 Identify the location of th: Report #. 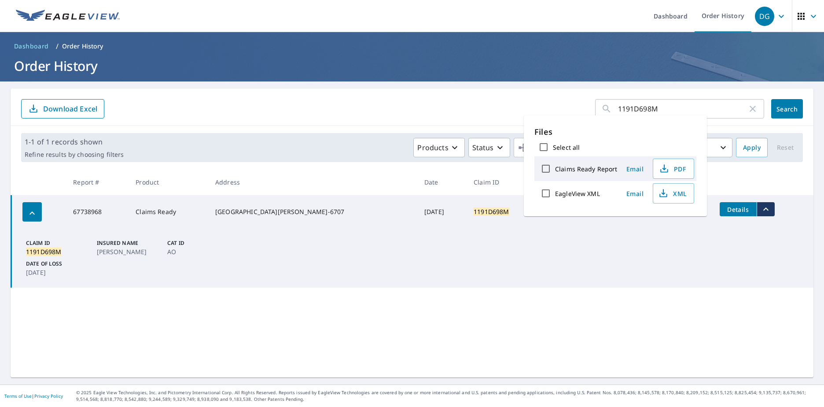
(97, 182).